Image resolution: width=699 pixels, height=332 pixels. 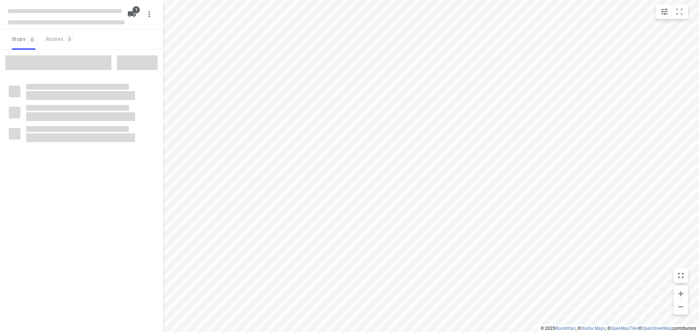 What do you see at coordinates (565, 328) in the screenshot?
I see `a: Routetitan` at bounding box center [565, 328].